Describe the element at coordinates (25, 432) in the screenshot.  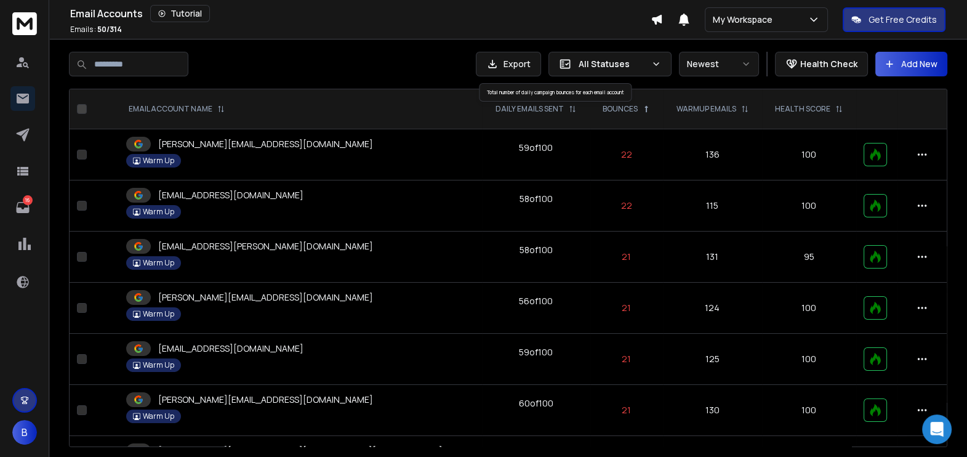
I see `button: B` at that location.